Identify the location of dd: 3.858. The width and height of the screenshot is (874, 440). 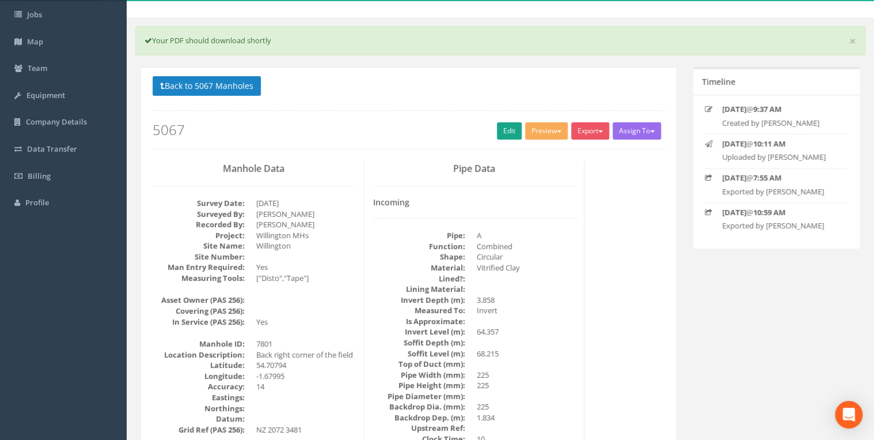
(526, 300).